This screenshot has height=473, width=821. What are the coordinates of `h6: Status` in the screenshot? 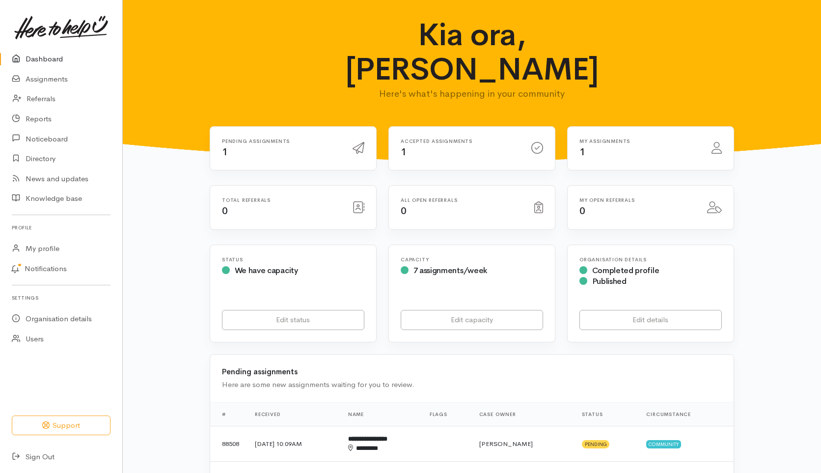 It's located at (293, 259).